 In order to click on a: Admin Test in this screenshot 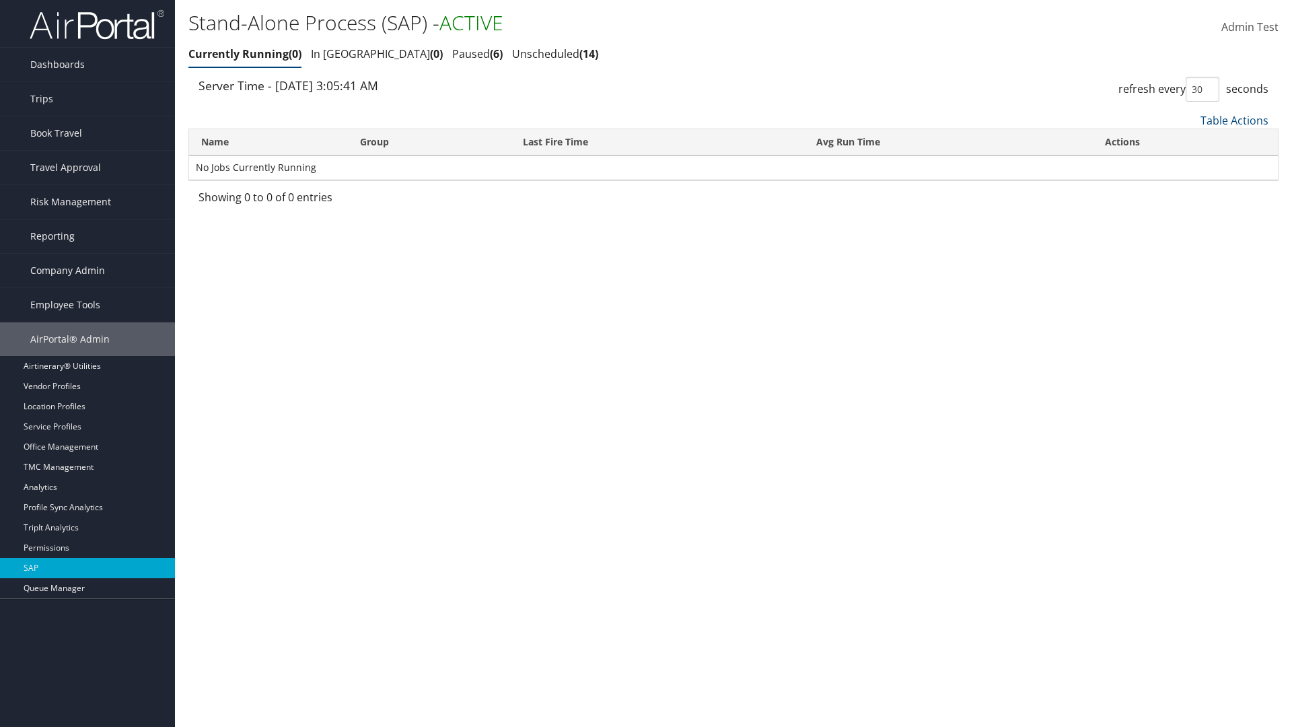, I will do `click(1250, 28)`.